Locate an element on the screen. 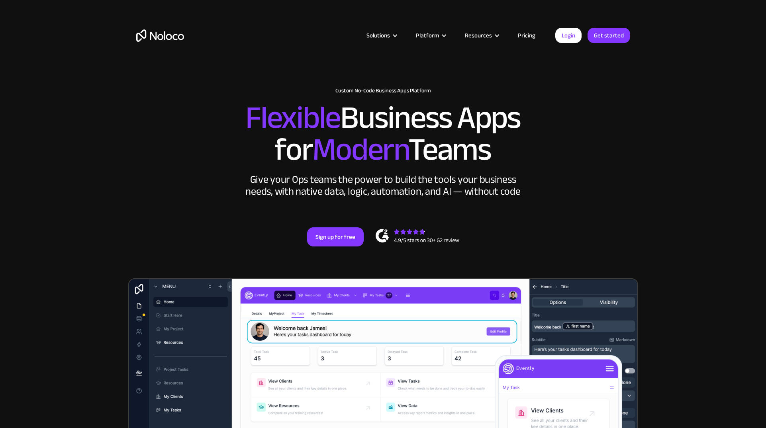  a: Login is located at coordinates (568, 35).